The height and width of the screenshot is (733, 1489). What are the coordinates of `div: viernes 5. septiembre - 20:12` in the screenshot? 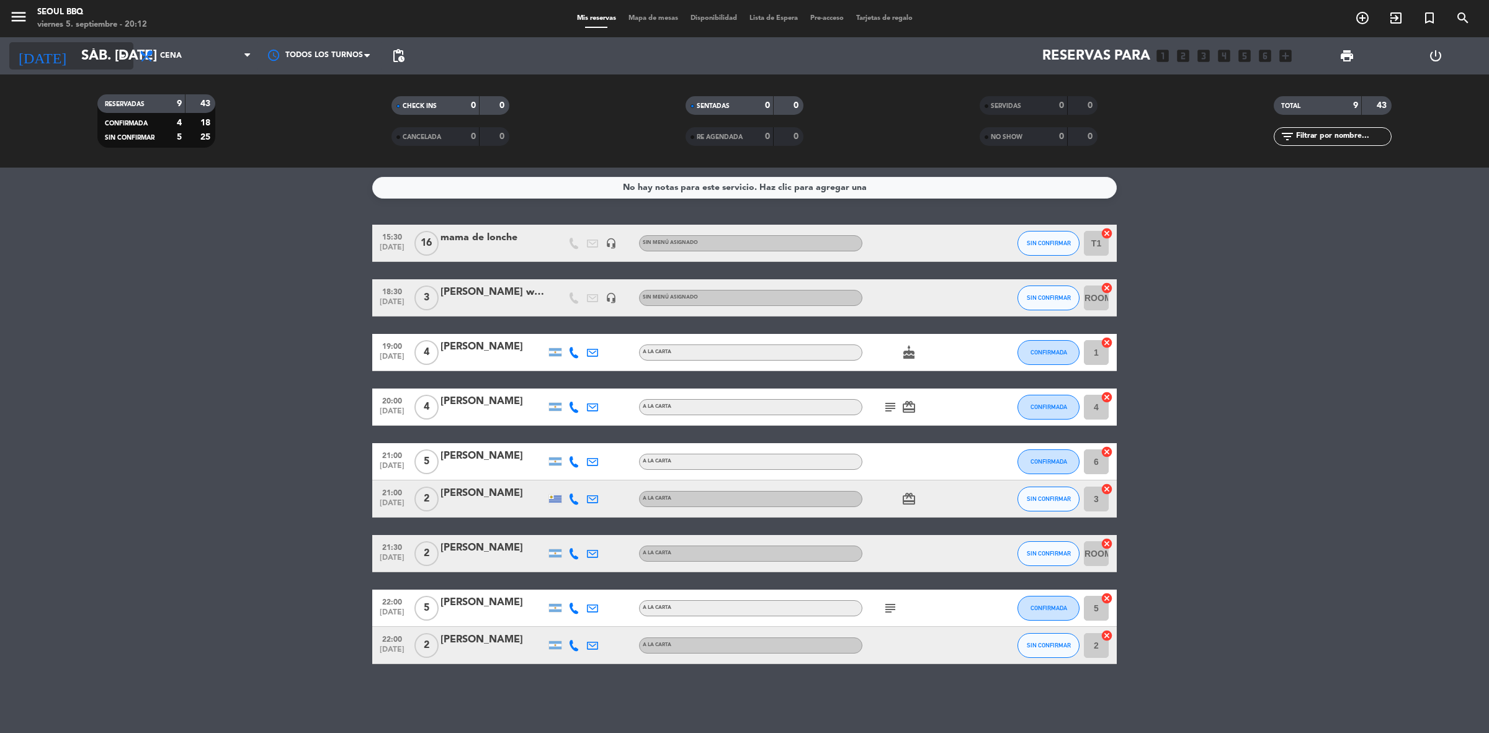 It's located at (92, 25).